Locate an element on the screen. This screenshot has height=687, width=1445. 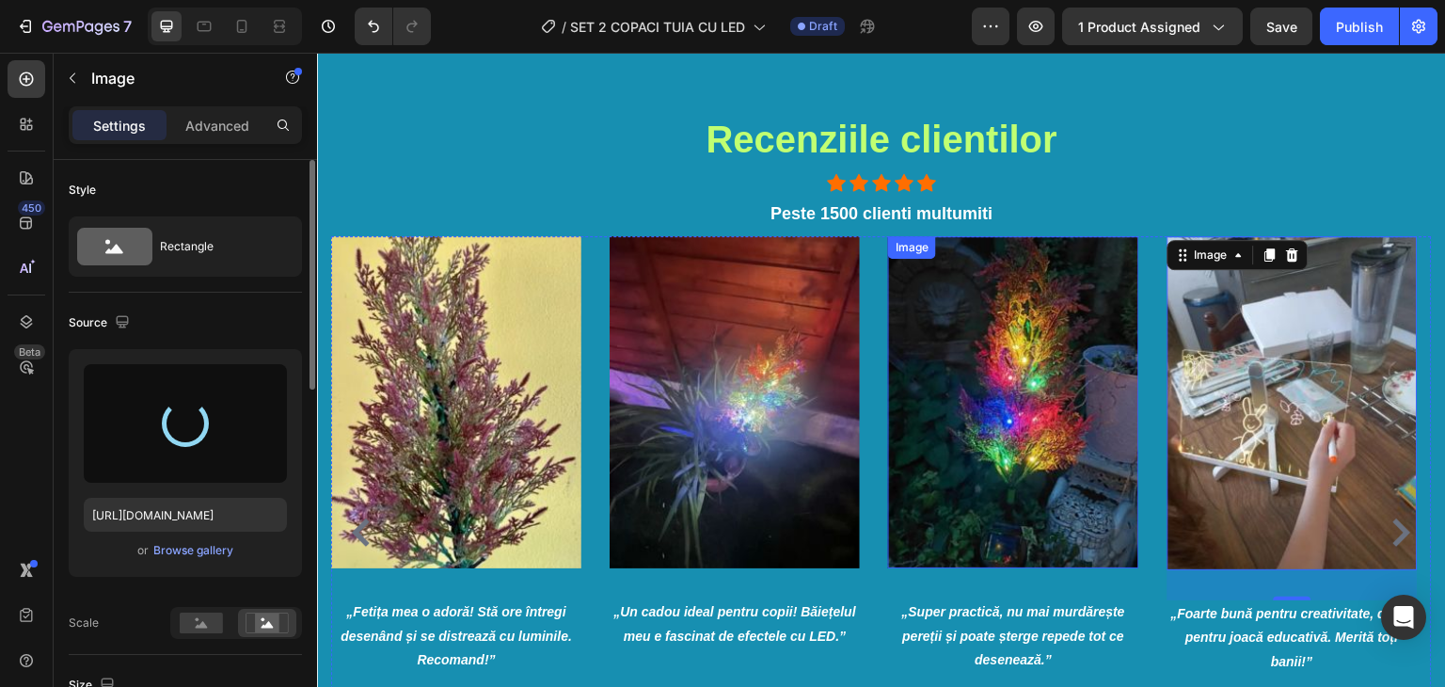
button: 1 product assigned is located at coordinates (1152, 26).